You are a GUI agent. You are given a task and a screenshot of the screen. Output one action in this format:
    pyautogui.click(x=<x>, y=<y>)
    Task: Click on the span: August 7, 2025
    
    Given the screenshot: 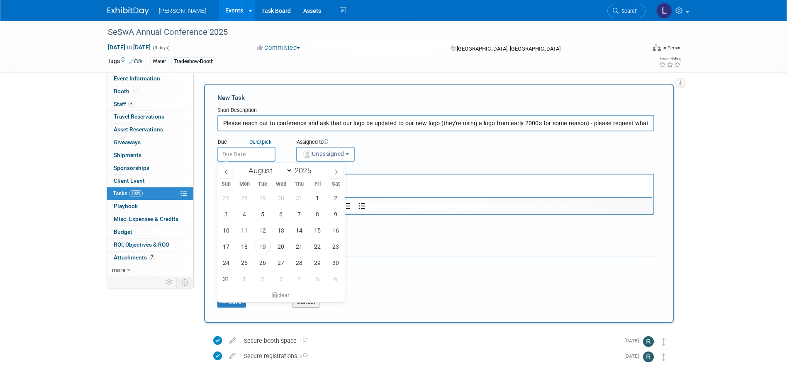 What is the action you would take?
    pyautogui.click(x=299, y=214)
    